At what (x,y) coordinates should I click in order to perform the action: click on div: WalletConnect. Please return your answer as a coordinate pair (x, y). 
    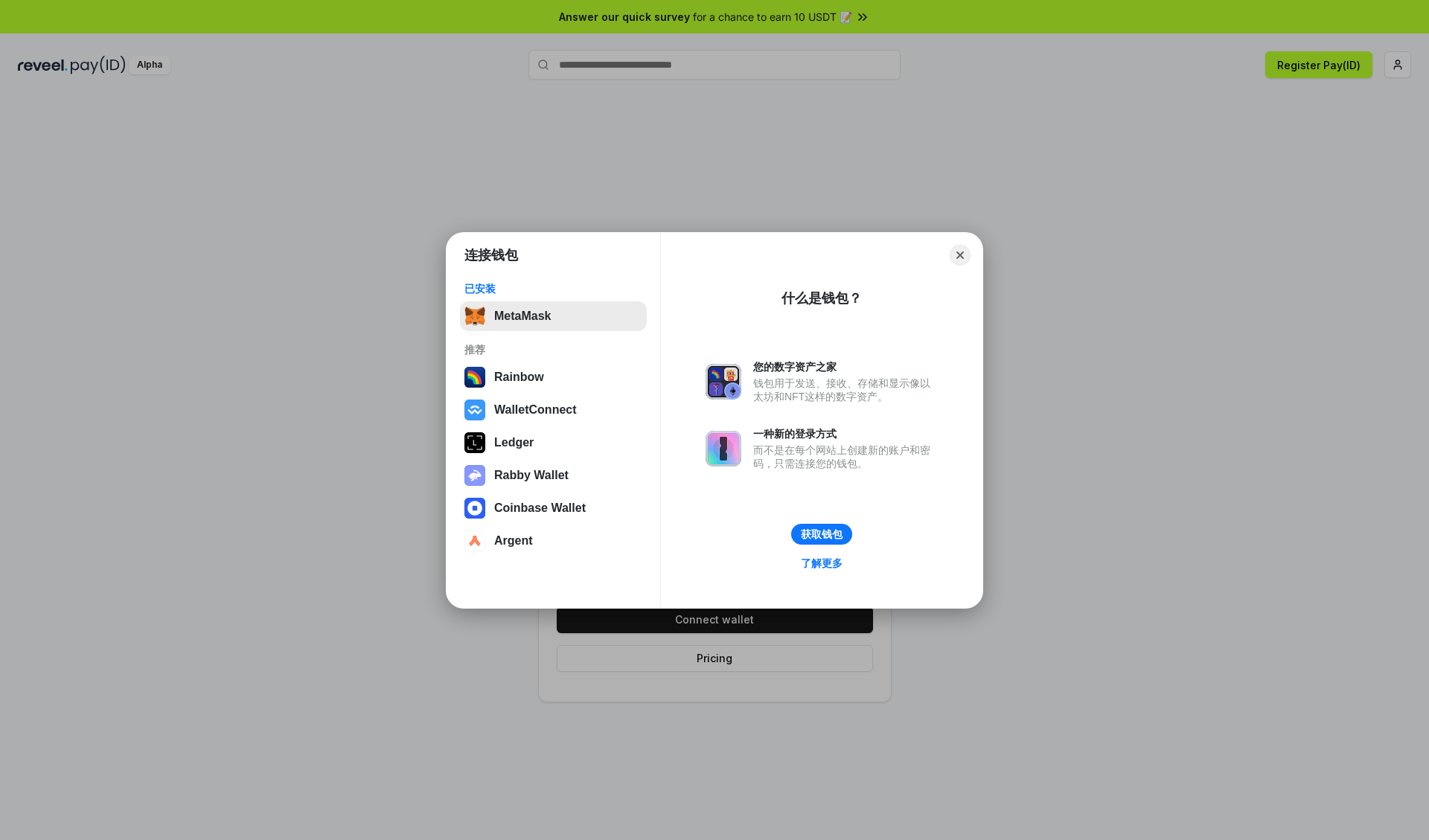
    Looking at the image, I should click on (535, 410).